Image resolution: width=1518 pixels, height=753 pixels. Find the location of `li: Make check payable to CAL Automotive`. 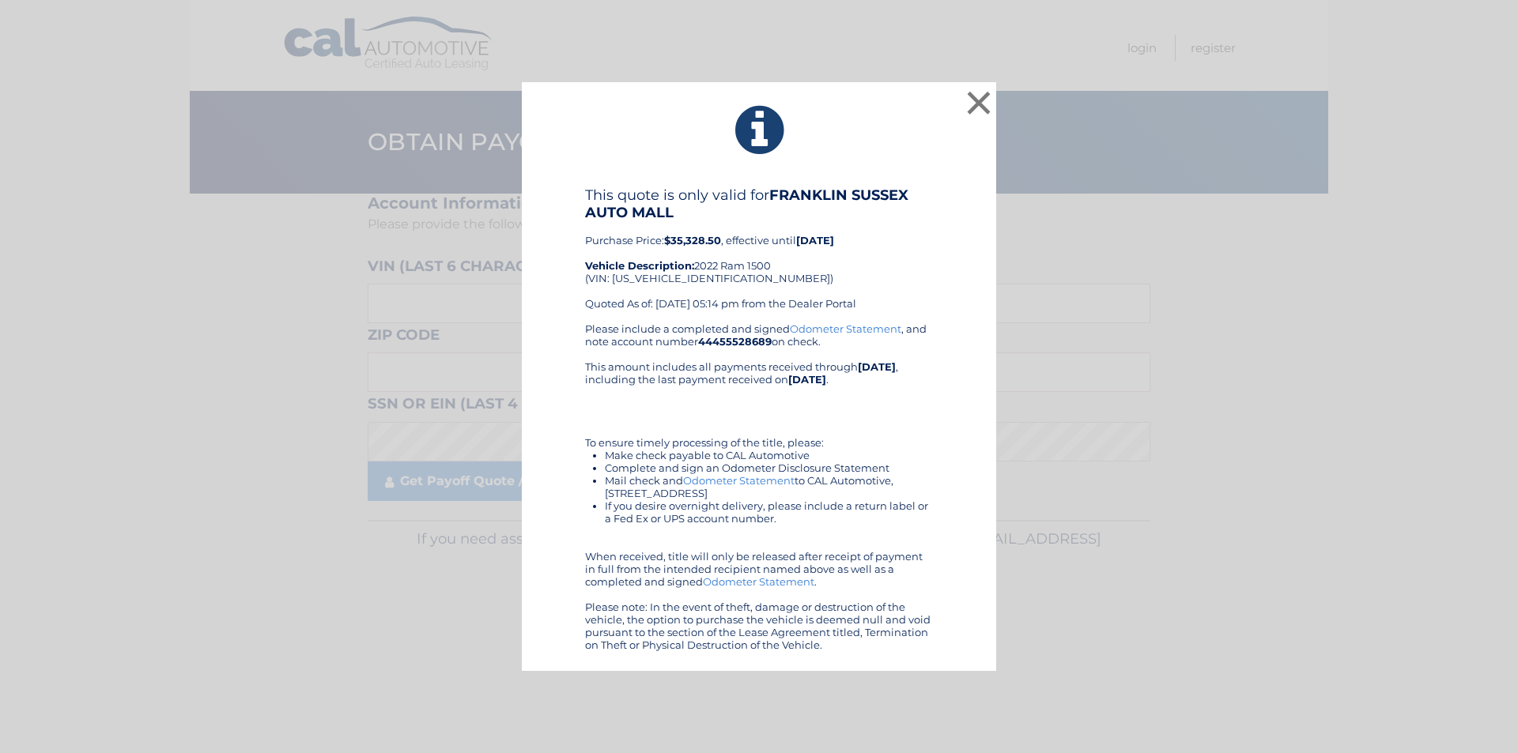

li: Make check payable to CAL Automotive is located at coordinates (769, 455).